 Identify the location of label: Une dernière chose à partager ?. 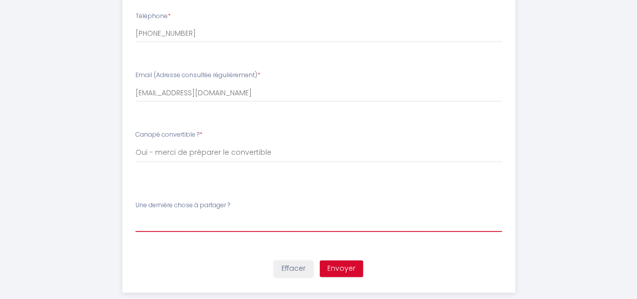
(183, 205).